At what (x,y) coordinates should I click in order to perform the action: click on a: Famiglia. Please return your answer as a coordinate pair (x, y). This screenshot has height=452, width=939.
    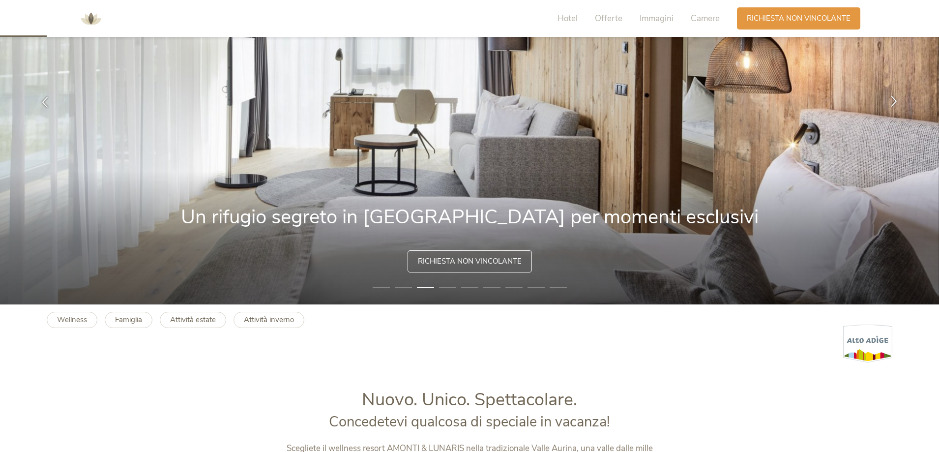
    Looking at the image, I should click on (128, 319).